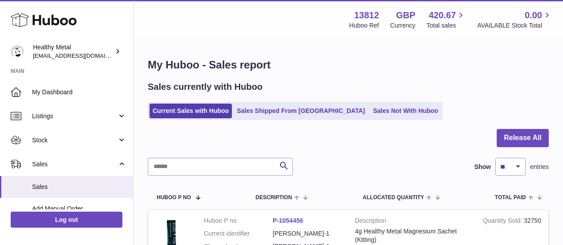 The width and height of the screenshot is (563, 245). I want to click on strong: Quantity Sold, so click(504, 222).